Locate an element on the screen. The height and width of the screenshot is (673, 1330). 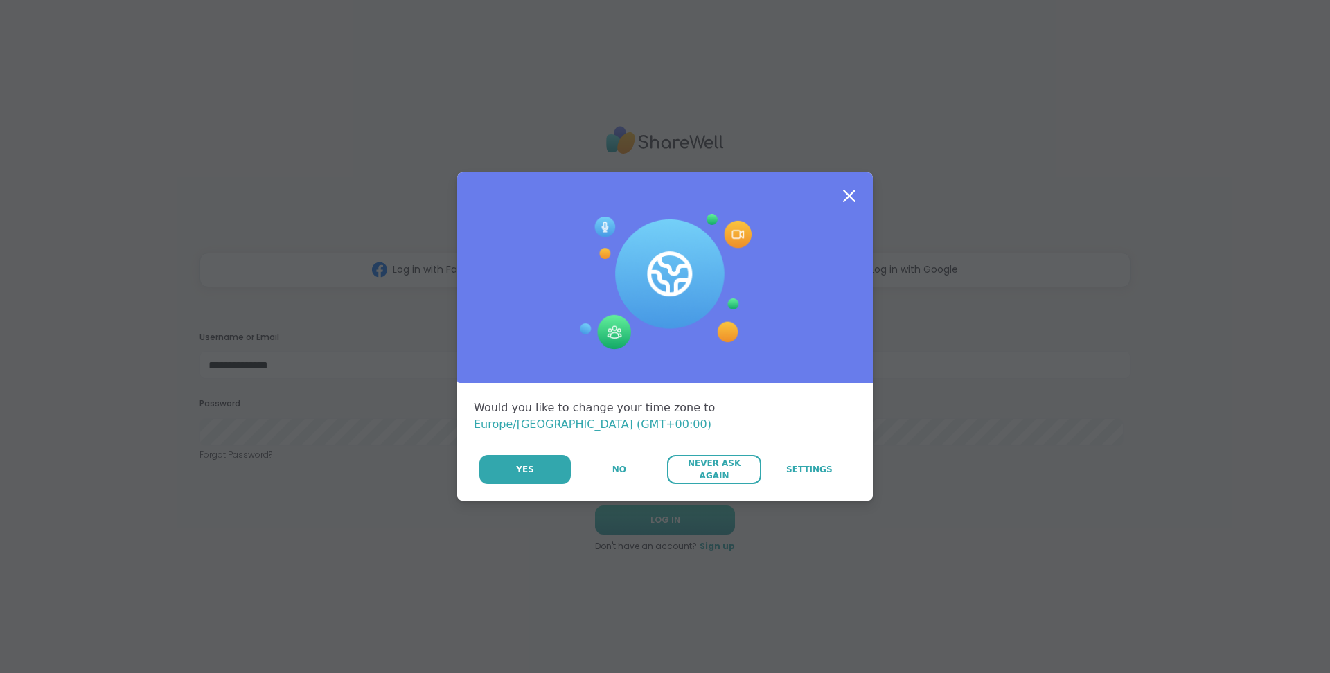
button: No is located at coordinates (618, 470).